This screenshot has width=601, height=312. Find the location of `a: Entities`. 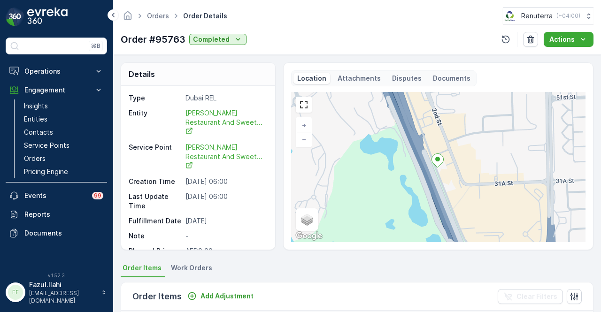

a: Entities is located at coordinates (63, 119).